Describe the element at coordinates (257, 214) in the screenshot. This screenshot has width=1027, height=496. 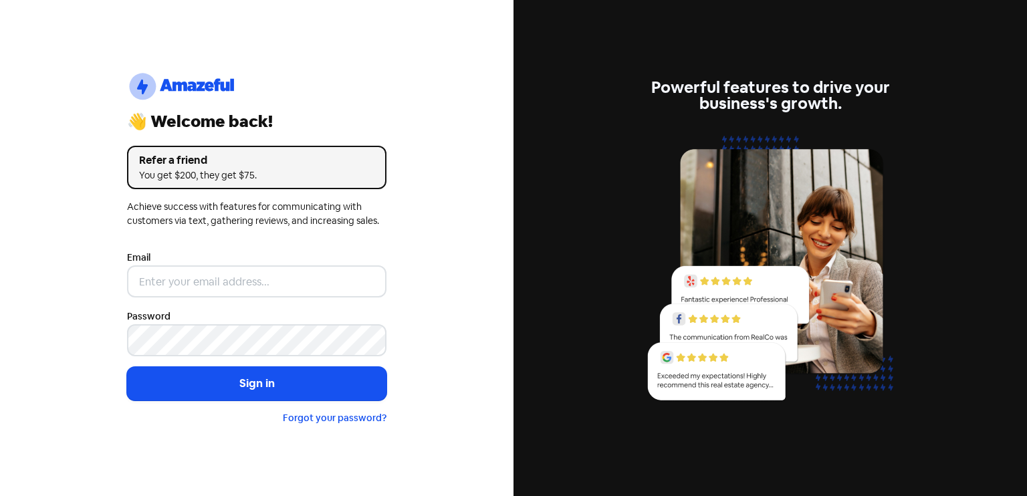
I see `div: Achieve success with features for communicating with customers via text, gathering reviews, and i...` at that location.